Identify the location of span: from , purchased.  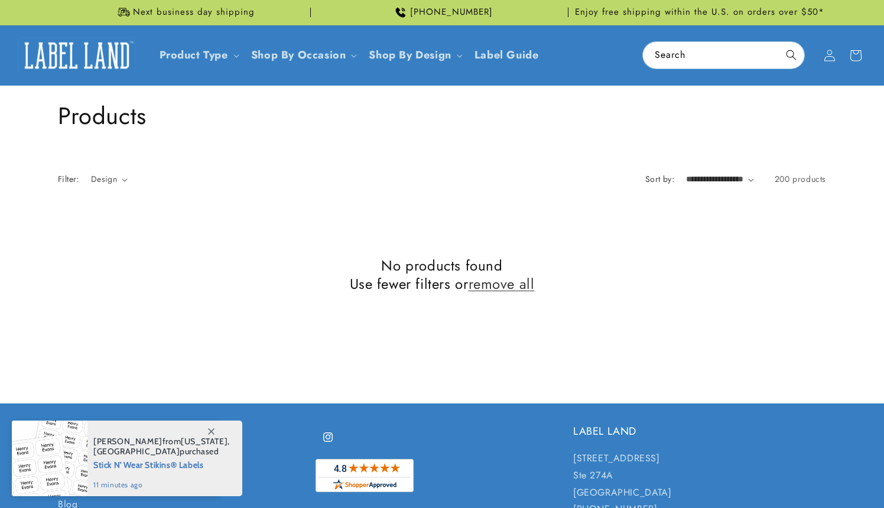
(161, 447).